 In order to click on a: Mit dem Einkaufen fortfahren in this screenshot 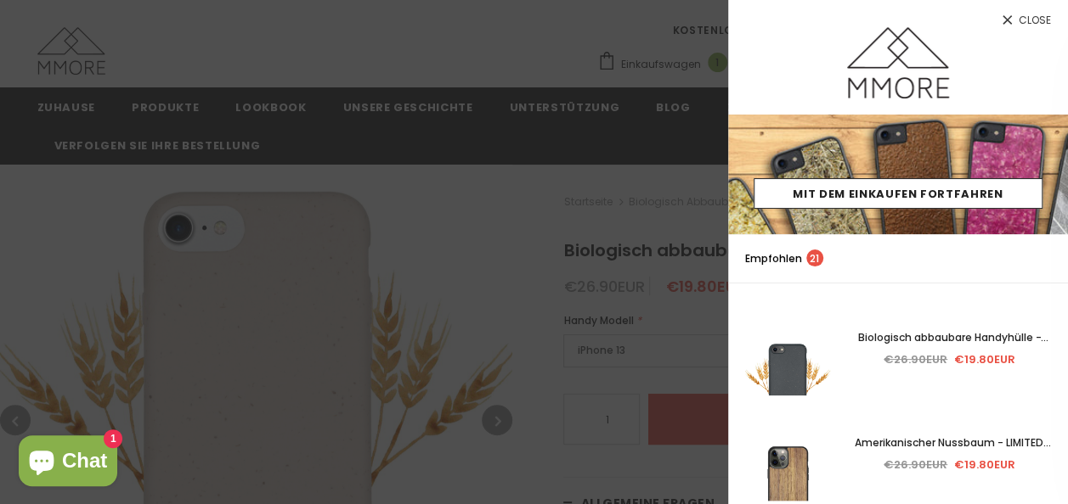, I will do `click(898, 194)`.